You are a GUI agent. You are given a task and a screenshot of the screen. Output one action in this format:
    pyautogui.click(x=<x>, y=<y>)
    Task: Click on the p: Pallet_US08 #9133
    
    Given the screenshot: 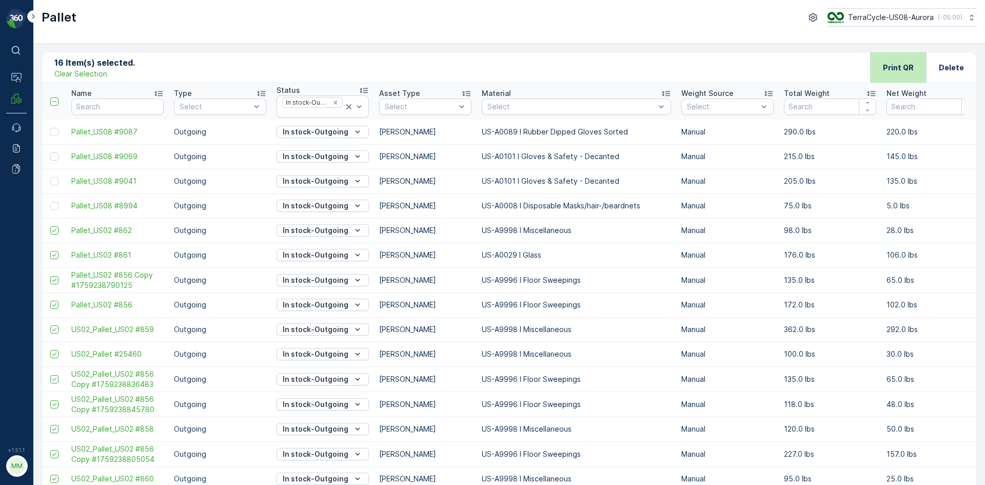 What is the action you would take?
    pyautogui.click(x=491, y=15)
    